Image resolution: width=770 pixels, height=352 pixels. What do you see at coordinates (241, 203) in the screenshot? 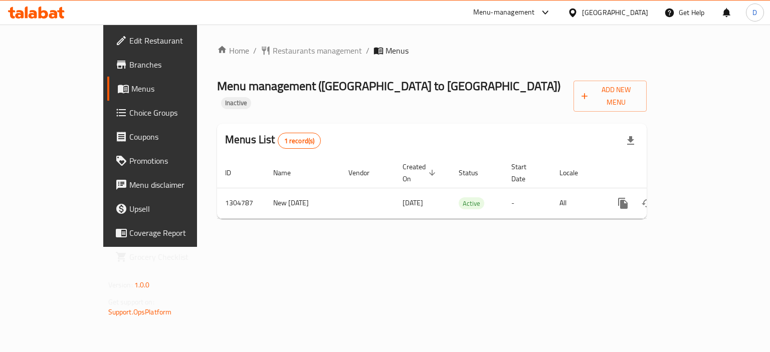
I see `td: 1304787` at bounding box center [241, 203].